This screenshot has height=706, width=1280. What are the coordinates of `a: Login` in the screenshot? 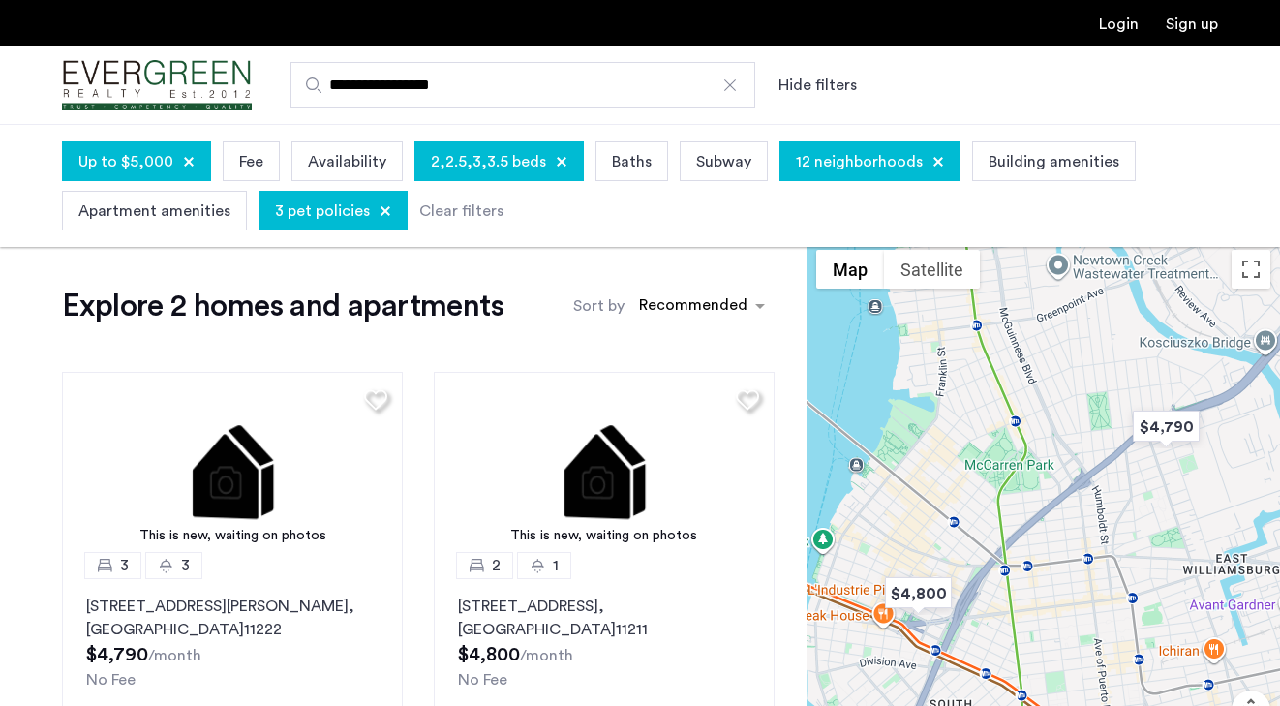 It's located at (1118, 24).